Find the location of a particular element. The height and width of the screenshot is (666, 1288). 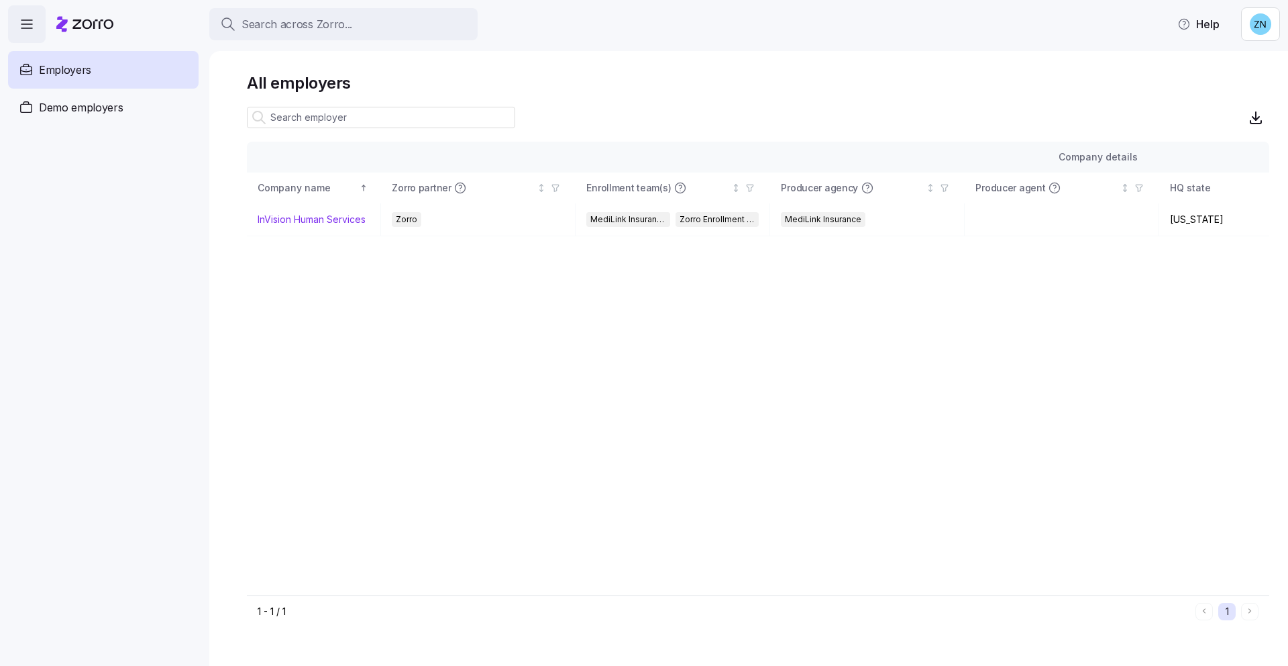

div: Sorted ascending is located at coordinates (364, 188).